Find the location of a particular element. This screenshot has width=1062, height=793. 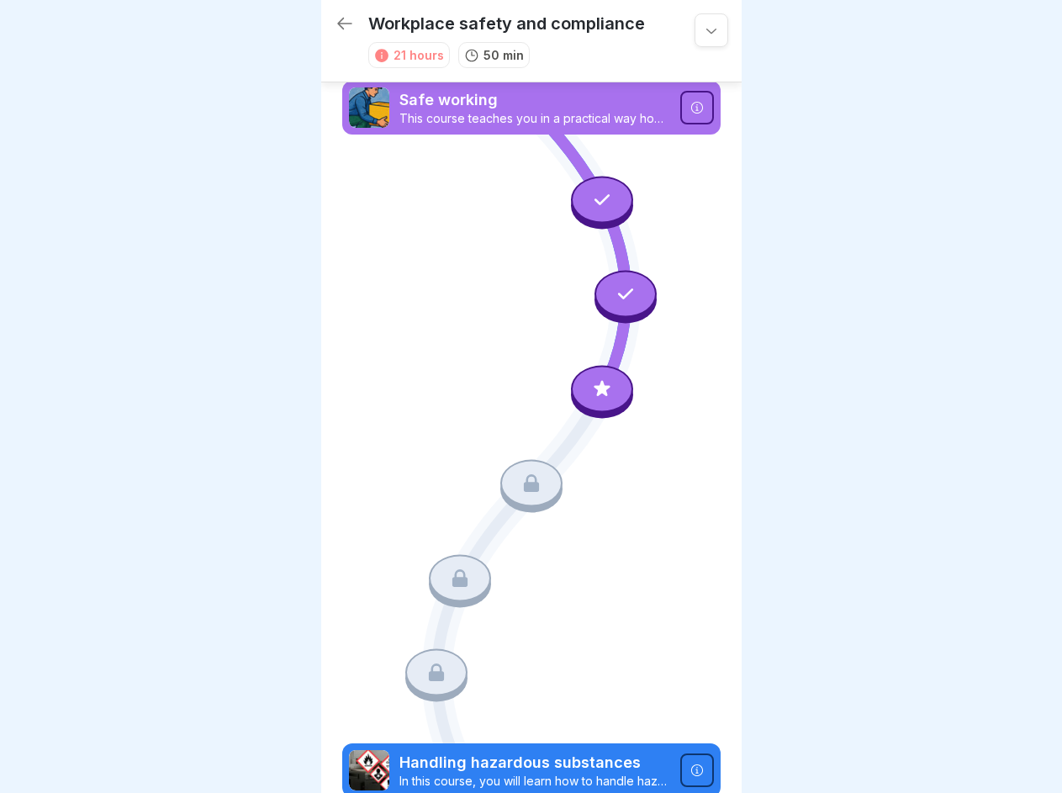

img: ro33qf0i8ndaw7nkfv0stvse.png is located at coordinates (369, 771).